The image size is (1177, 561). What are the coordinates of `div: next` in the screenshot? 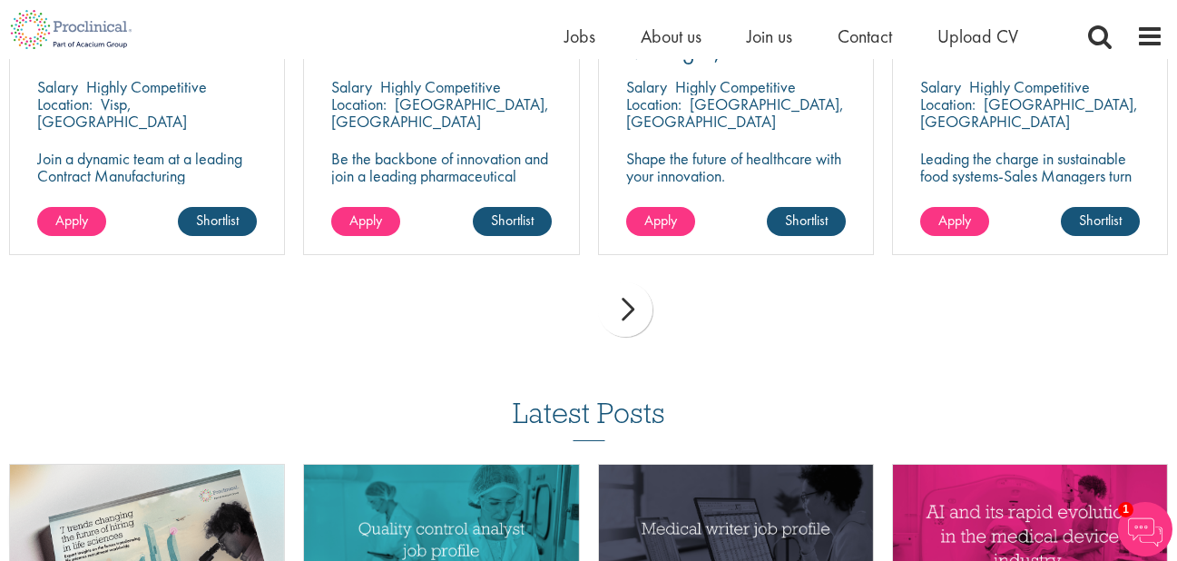 It's located at (625, 309).